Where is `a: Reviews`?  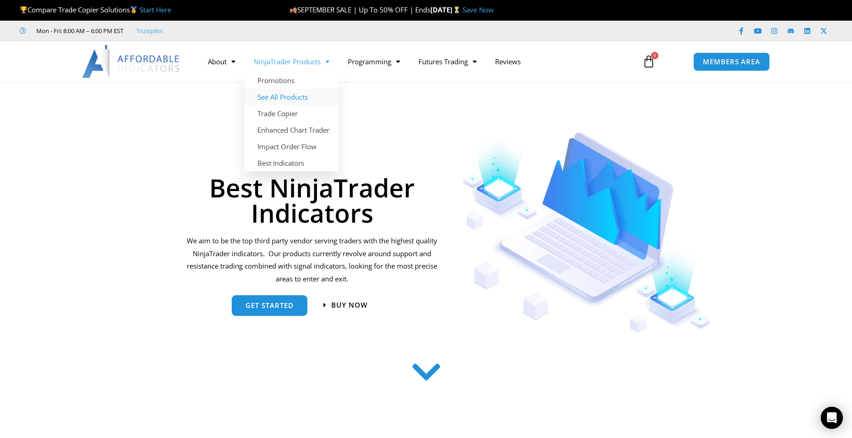 a: Reviews is located at coordinates (508, 62).